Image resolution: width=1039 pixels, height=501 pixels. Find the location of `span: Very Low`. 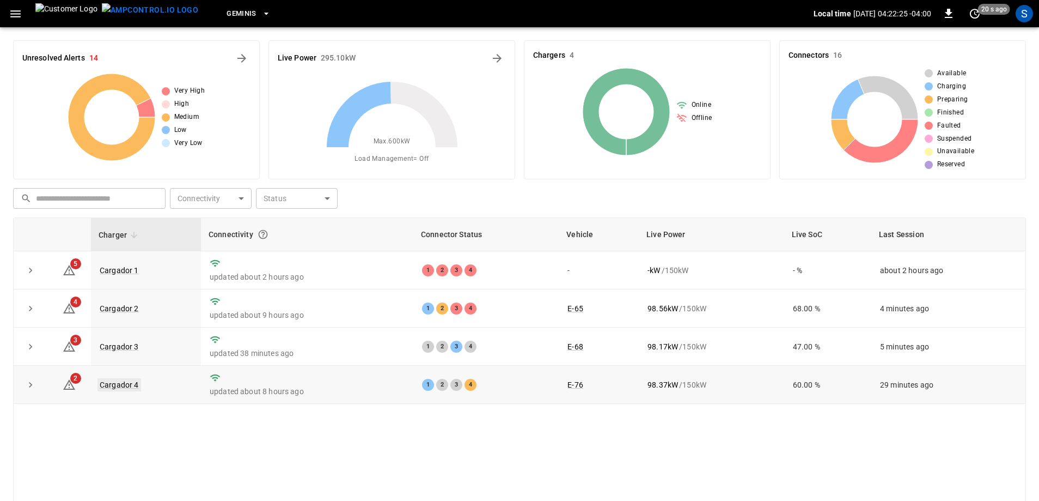

span: Very Low is located at coordinates (188, 143).